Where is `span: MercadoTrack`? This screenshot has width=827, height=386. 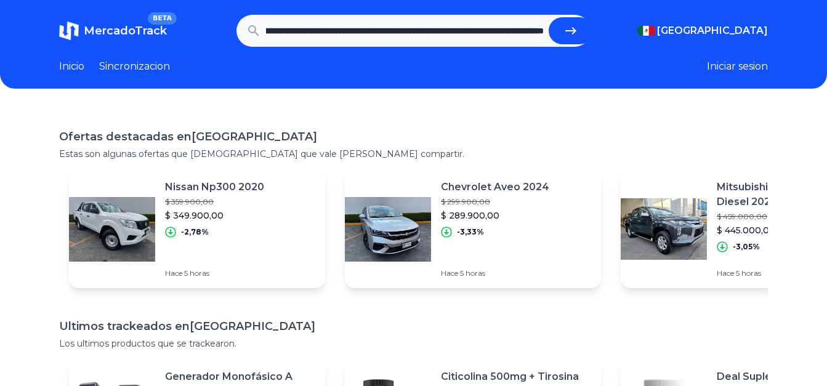 span: MercadoTrack is located at coordinates (125, 31).